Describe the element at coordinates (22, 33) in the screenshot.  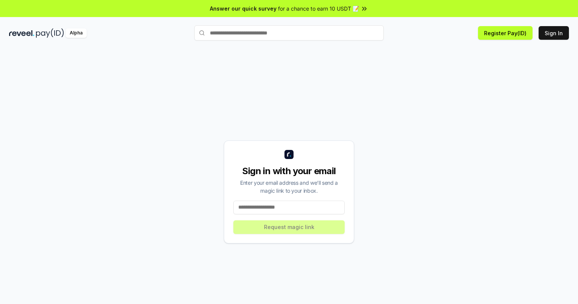
I see `img: reveel_dark` at that location.